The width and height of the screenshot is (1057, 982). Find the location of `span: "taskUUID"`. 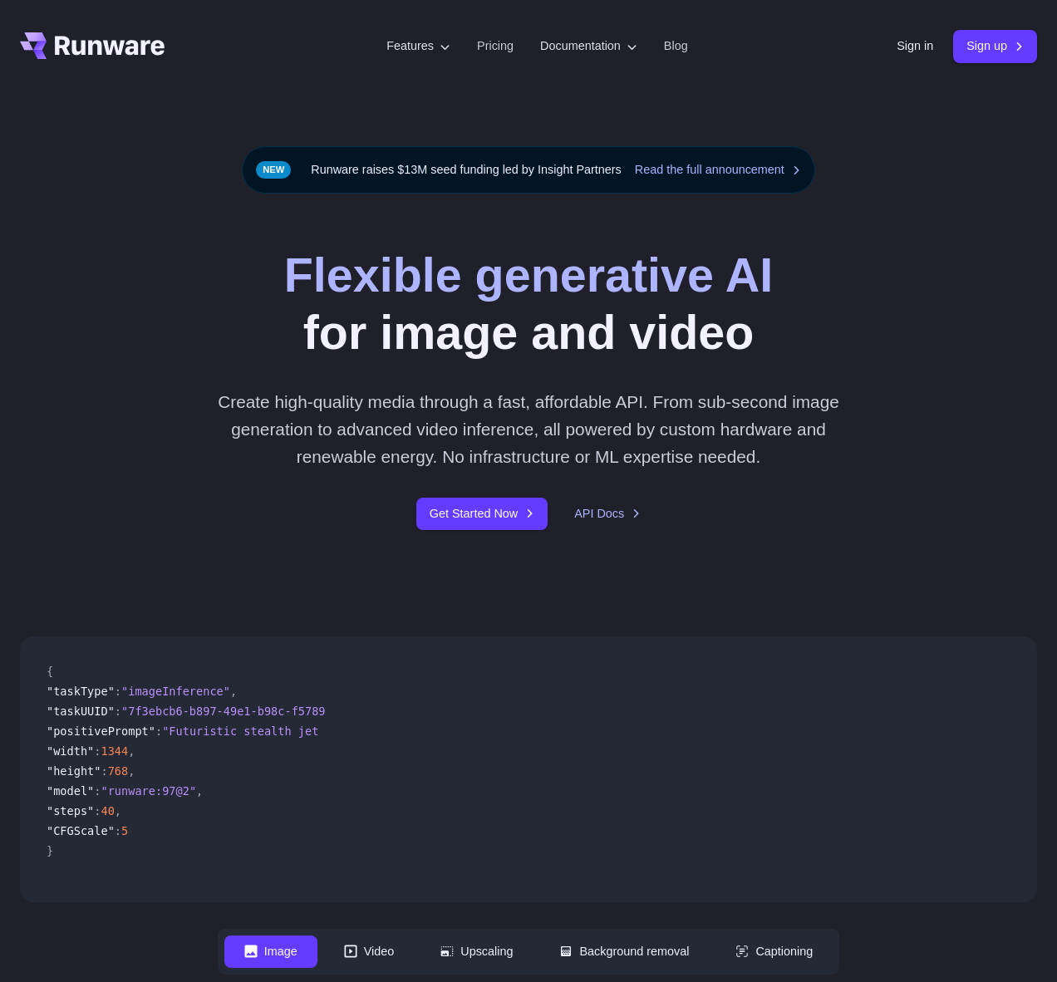

span: "taskUUID" is located at coordinates (81, 711).